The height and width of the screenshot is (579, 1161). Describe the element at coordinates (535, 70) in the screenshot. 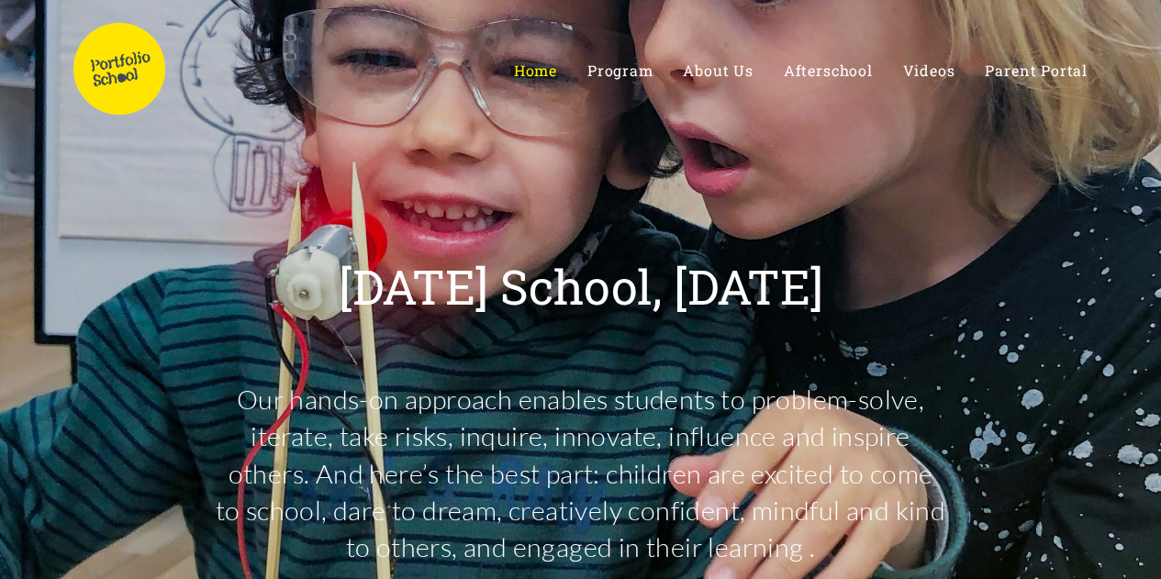

I see `a: Home` at that location.